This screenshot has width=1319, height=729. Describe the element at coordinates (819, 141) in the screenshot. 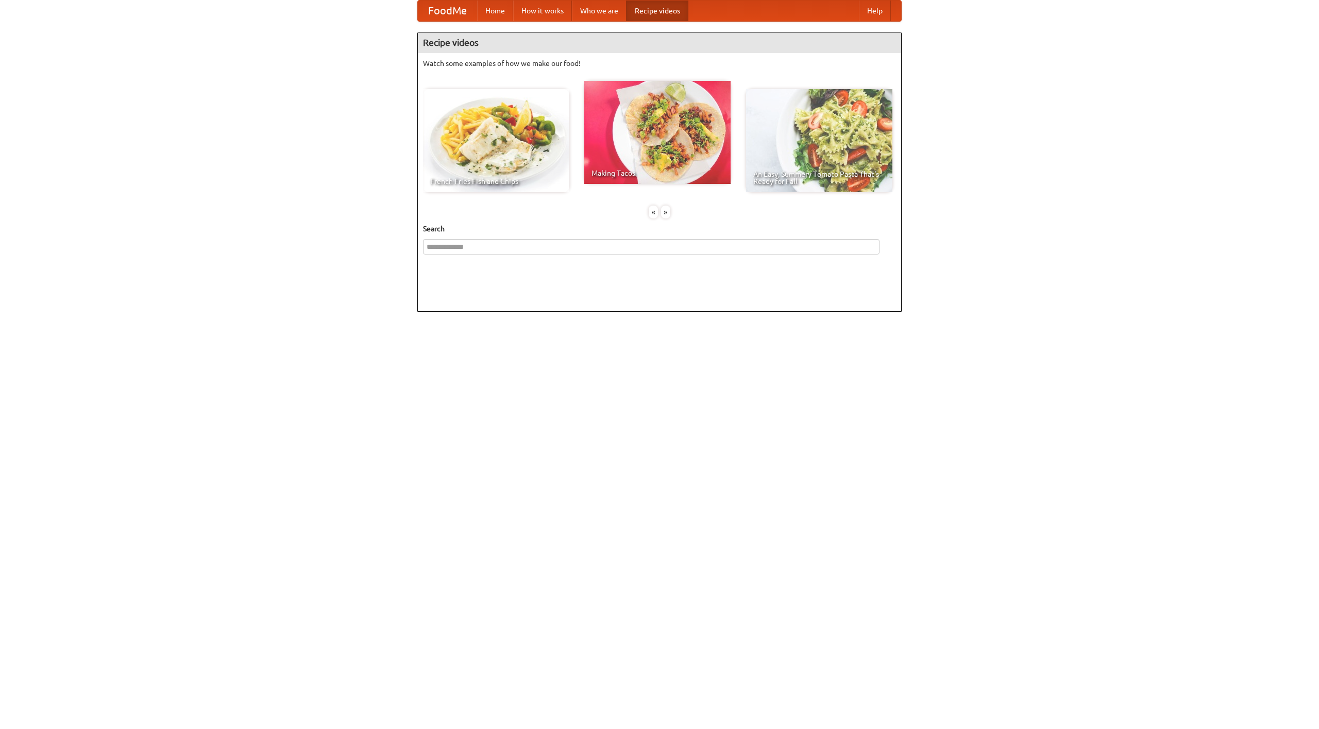

I see `a: An Easy, Summery Tomato Pasta That's Ready for Fall` at that location.